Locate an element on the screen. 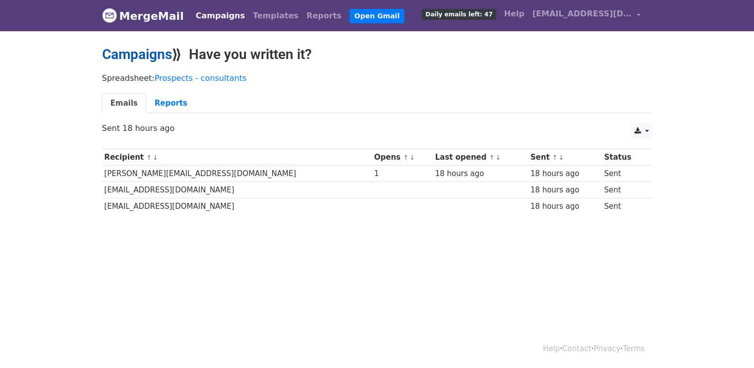  a: Terms is located at coordinates (634, 348).